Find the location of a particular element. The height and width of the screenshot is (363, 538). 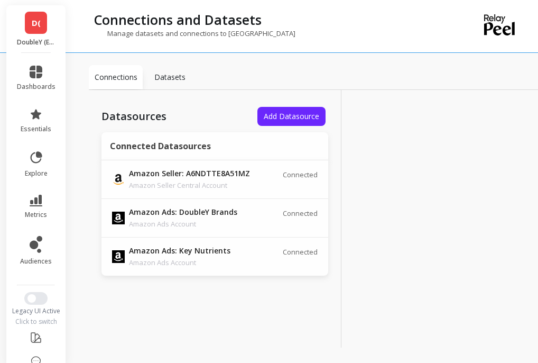

span: explore is located at coordinates (36, 174).